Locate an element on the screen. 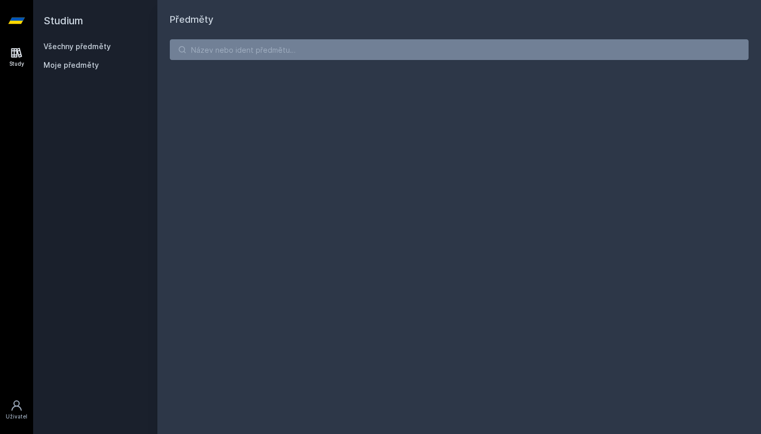  div: Study is located at coordinates (17, 64).